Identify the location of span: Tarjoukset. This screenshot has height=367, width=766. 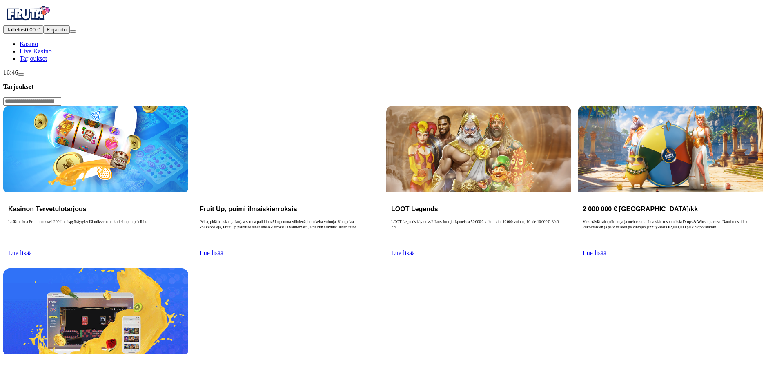
(33, 58).